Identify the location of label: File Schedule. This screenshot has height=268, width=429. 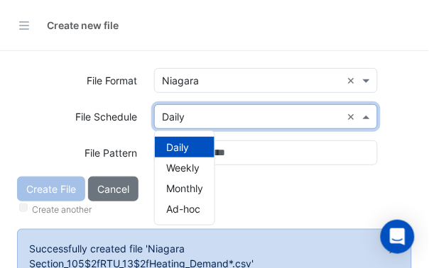
(106, 116).